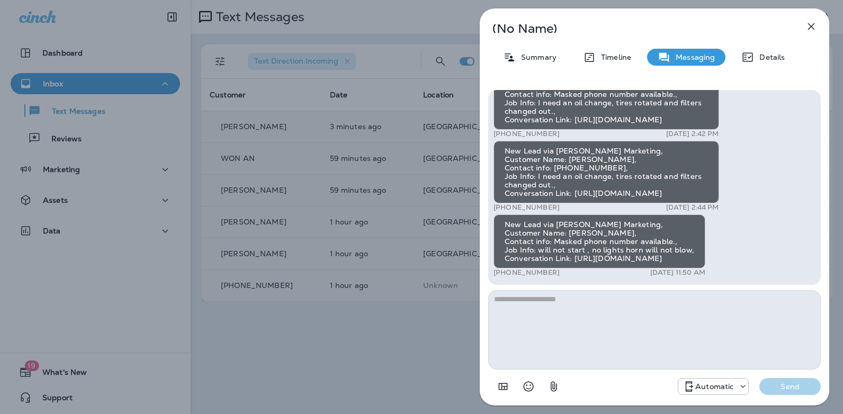  What do you see at coordinates (693, 57) in the screenshot?
I see `p: Messaging` at bounding box center [693, 57].